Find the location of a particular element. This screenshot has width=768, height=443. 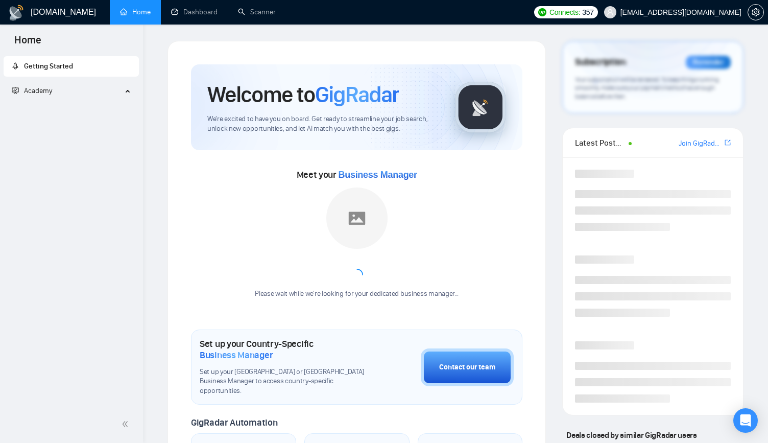

span: double-left is located at coordinates (127, 424).